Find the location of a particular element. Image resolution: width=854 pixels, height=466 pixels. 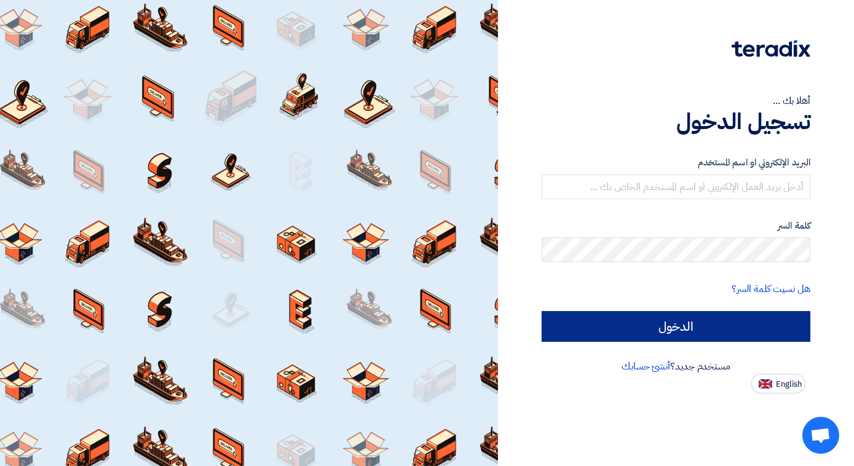

button: English is located at coordinates (778, 384).